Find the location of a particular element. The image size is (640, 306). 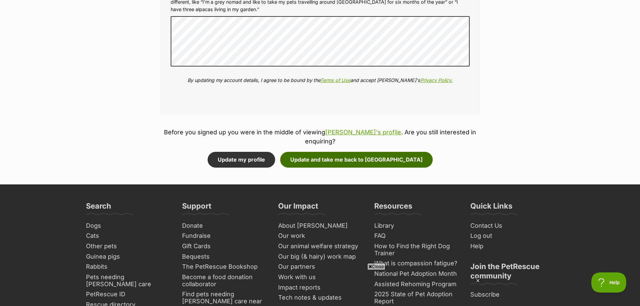

a: Help is located at coordinates (512, 246).